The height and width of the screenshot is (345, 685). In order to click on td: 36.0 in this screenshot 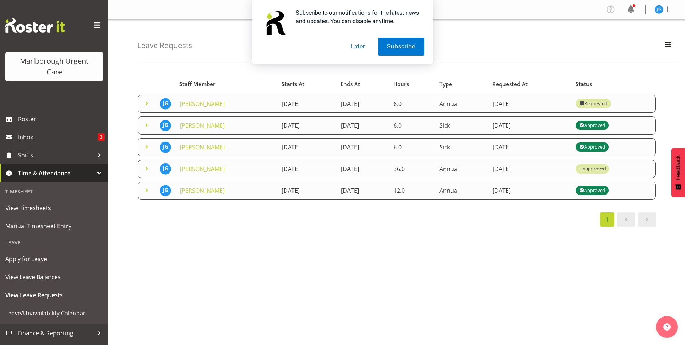, I will do `click(412, 169)`.